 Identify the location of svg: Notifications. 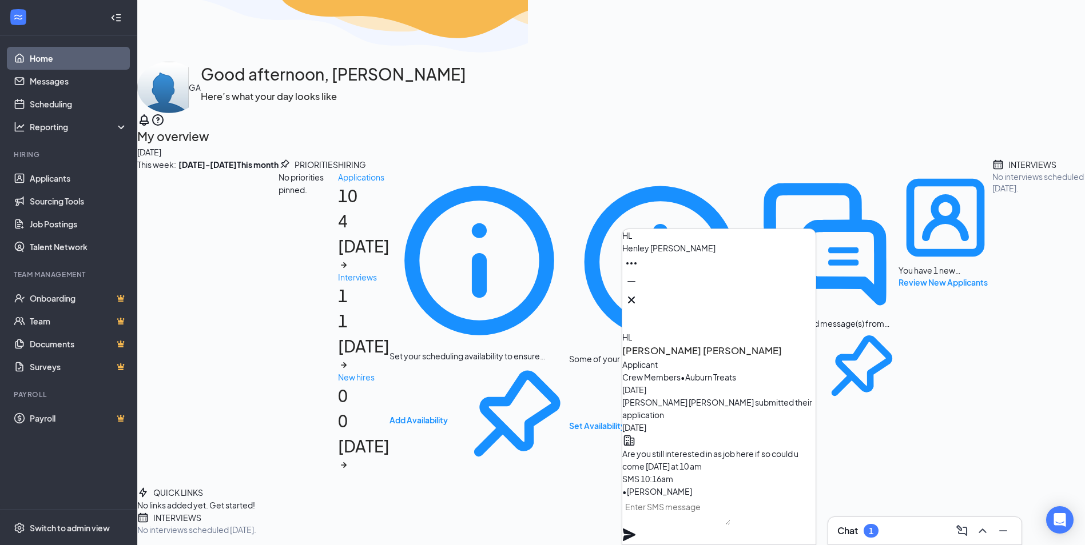
(144, 120).